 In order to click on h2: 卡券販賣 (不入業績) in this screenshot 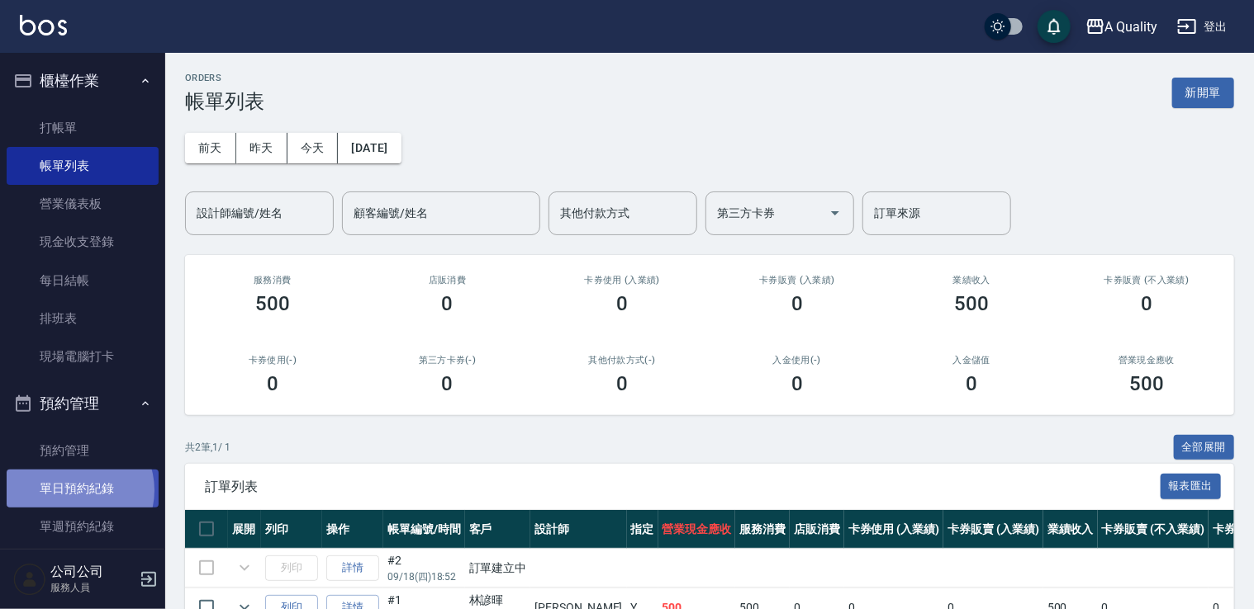, I will do `click(1146, 280)`.